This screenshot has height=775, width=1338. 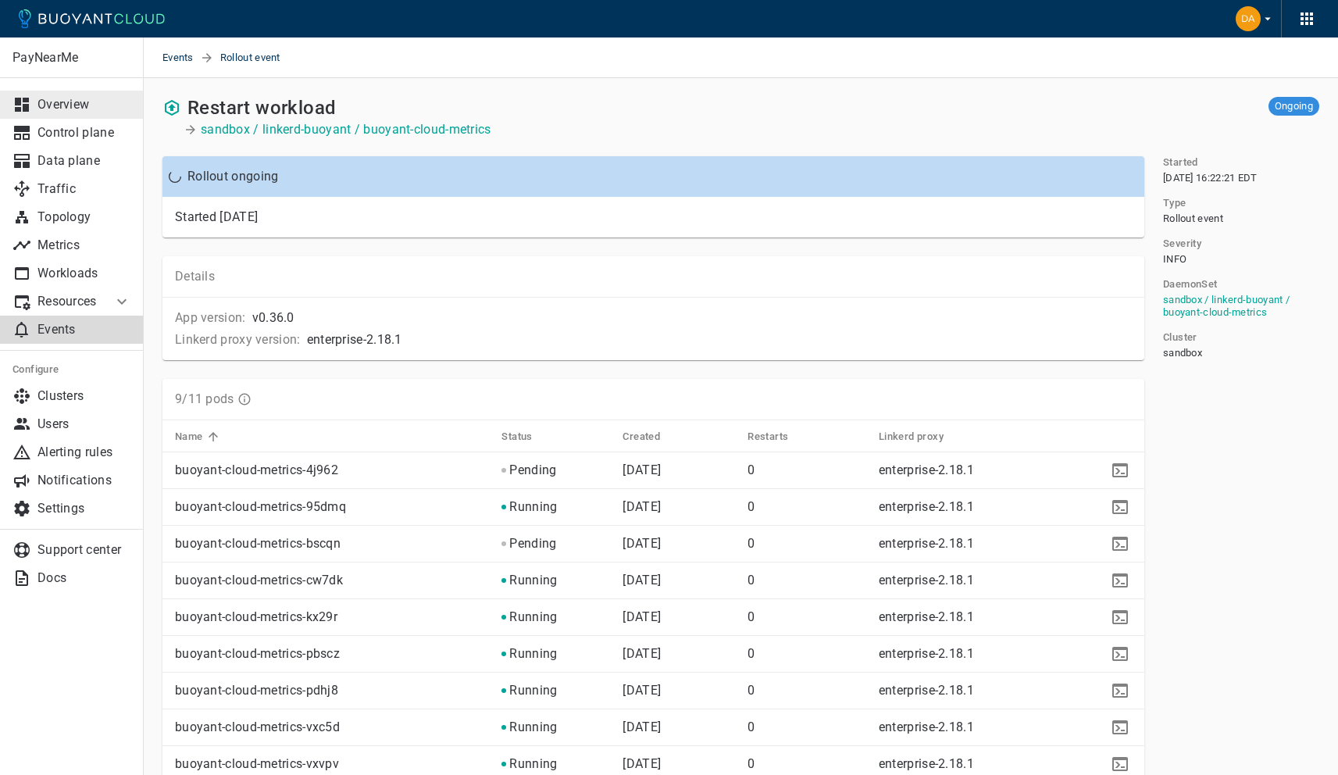 I want to click on p: Alerting rules, so click(x=84, y=452).